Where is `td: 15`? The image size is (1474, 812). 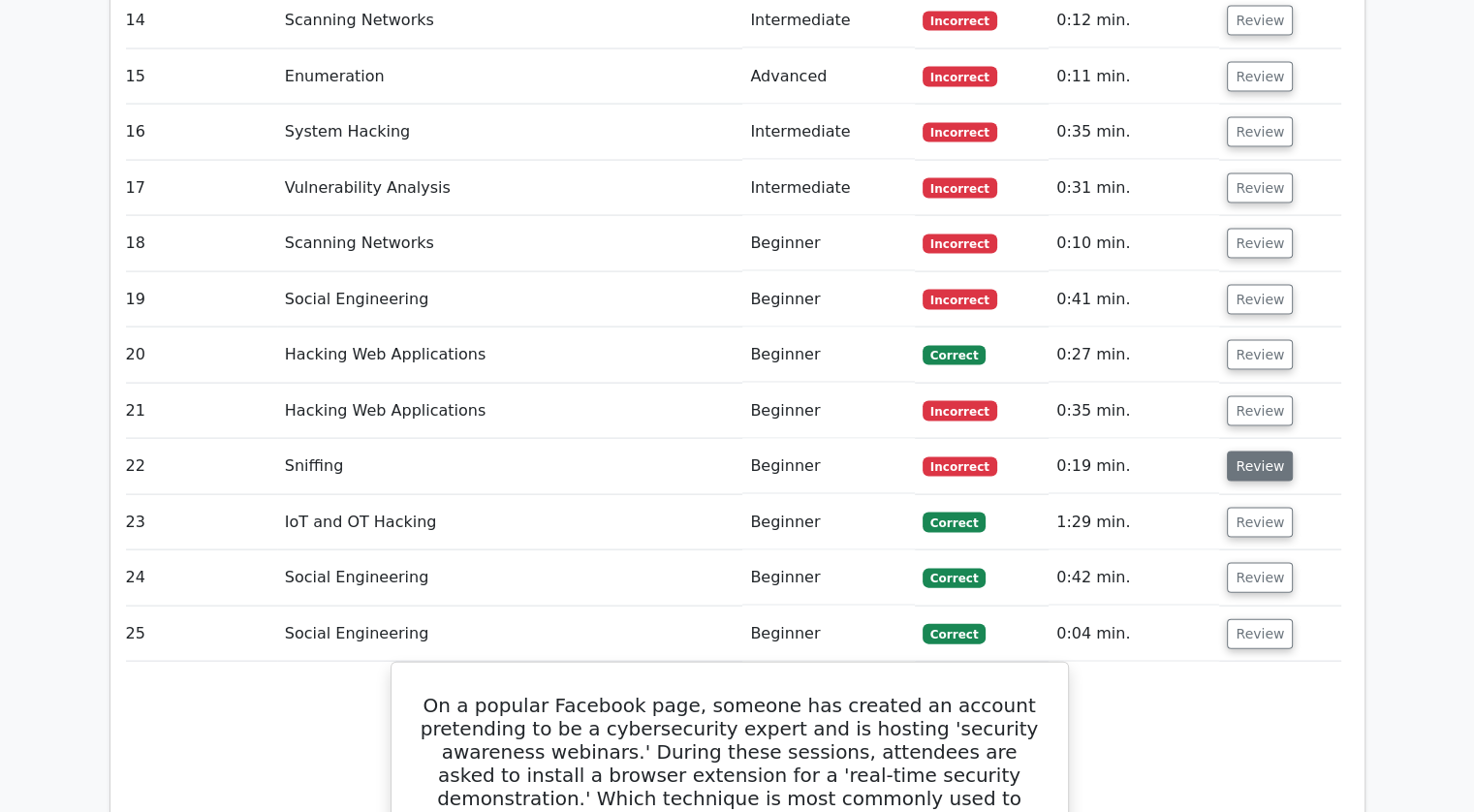
td: 15 is located at coordinates (197, 77).